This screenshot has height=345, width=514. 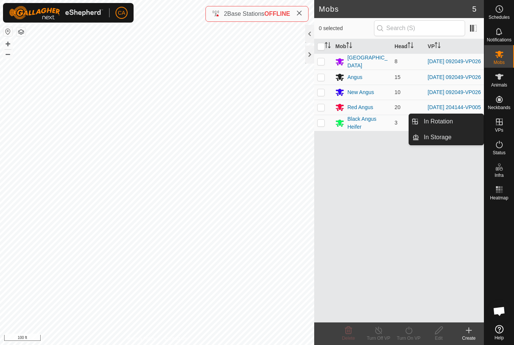 I want to click on a: In Rotation, so click(x=451, y=122).